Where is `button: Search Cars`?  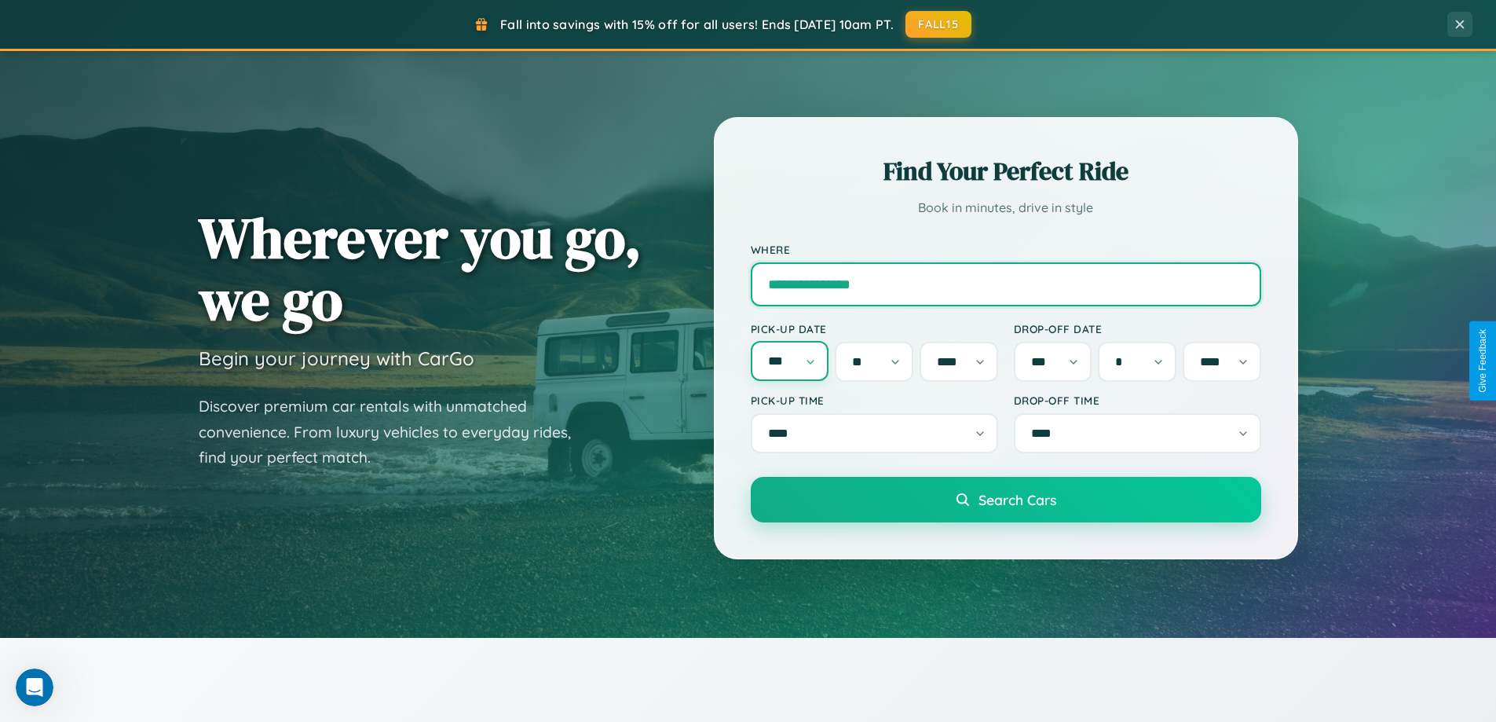
button: Search Cars is located at coordinates (1006, 500).